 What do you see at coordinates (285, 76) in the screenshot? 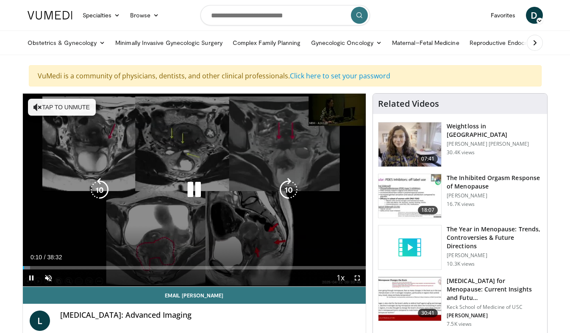
I see `div: VuMedi is a community of physicians, dentists, and other clinical professionals.` at bounding box center [285, 76].